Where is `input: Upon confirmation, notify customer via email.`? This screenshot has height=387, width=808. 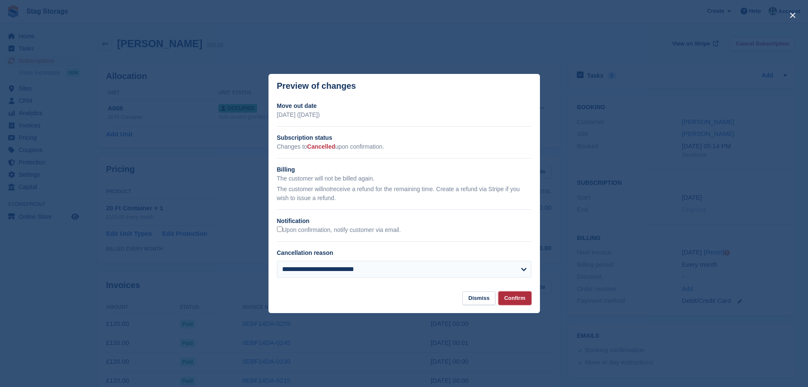
input: Upon confirmation, notify customer via email. is located at coordinates (280, 229).